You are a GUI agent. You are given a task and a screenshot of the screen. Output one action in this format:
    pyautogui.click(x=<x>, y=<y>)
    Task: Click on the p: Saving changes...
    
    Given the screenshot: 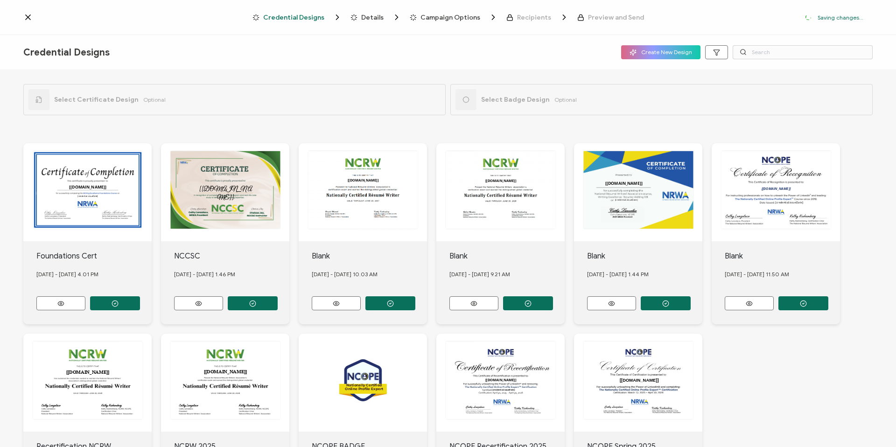 What is the action you would take?
    pyautogui.click(x=841, y=17)
    